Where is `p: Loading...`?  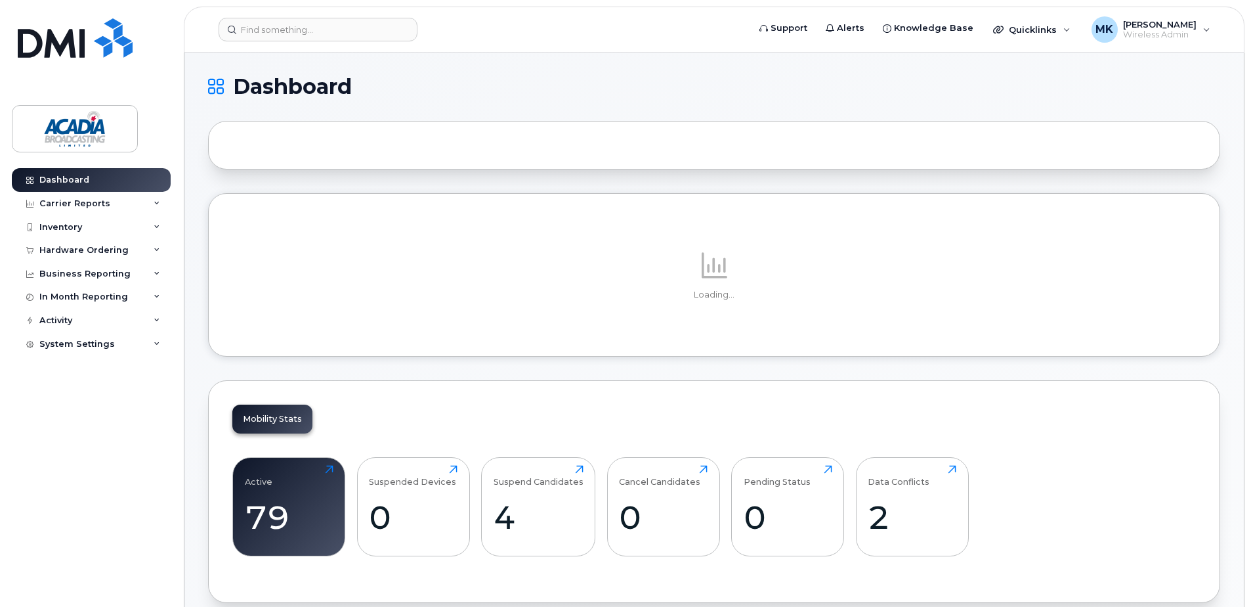
p: Loading... is located at coordinates (714, 295).